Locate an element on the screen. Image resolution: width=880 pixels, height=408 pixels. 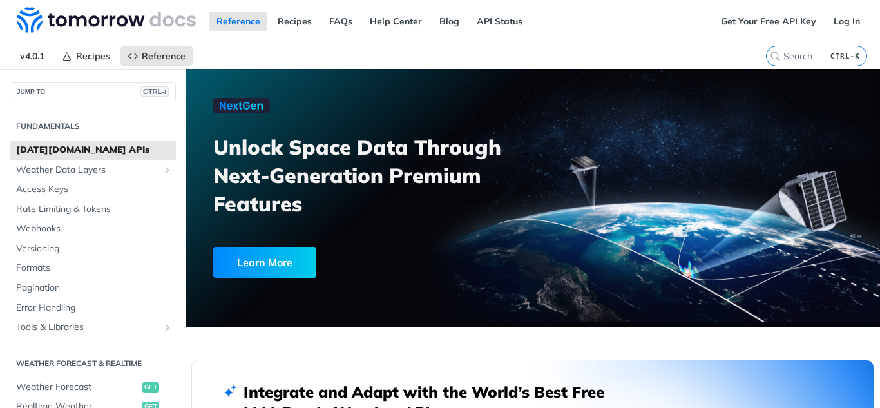
a: Weather Data LayersShow subpages for Weather Data Layers is located at coordinates (93, 170).